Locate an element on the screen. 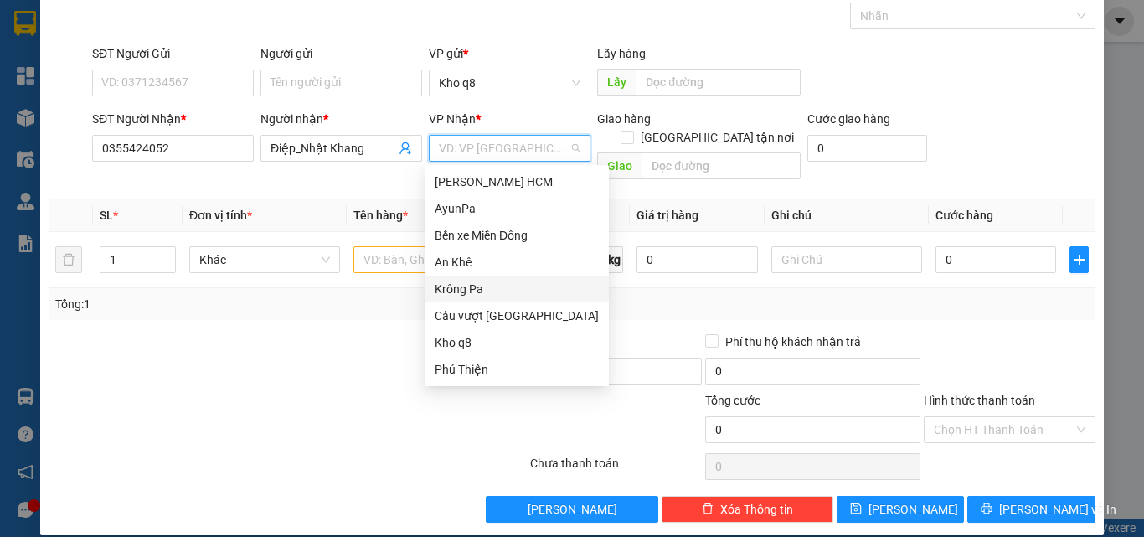  span: Khác is located at coordinates (265, 260).